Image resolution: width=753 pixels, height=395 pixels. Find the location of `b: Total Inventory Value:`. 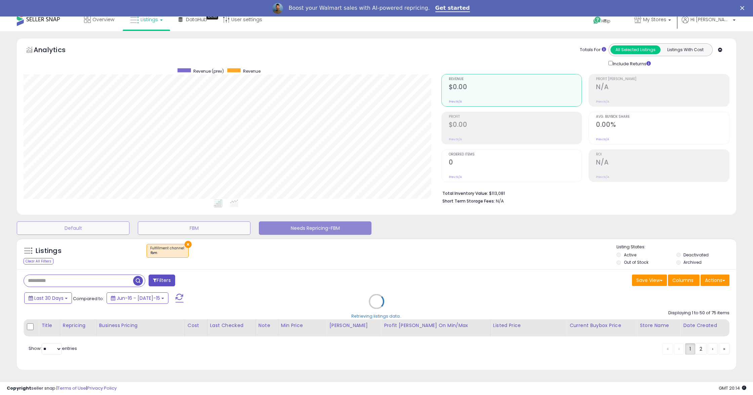

b: Total Inventory Value: is located at coordinates (465, 193).